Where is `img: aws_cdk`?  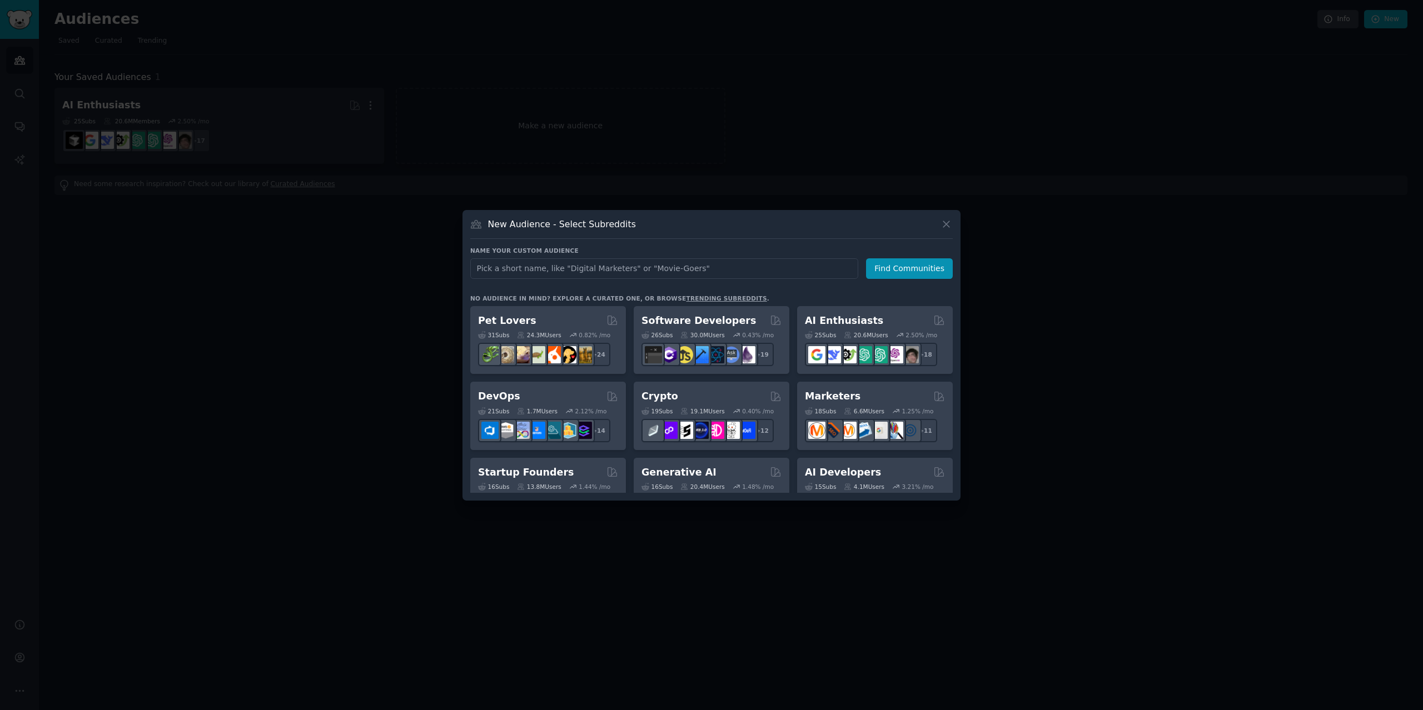
img: aws_cdk is located at coordinates (568, 430).